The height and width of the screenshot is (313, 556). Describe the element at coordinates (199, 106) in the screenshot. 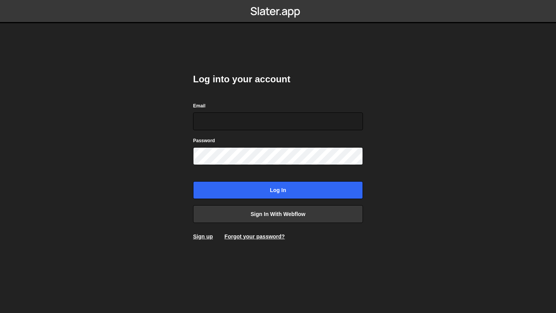

I see `label: Email` at that location.